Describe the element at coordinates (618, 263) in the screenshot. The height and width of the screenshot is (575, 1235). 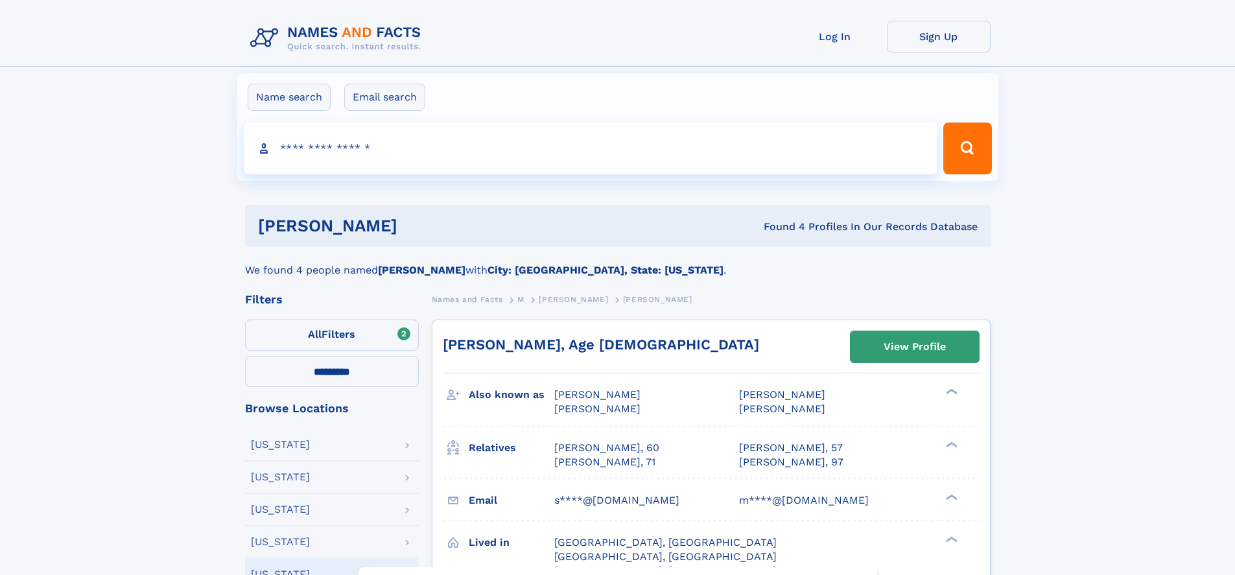
I see `div: We found 4 people named with .` at that location.